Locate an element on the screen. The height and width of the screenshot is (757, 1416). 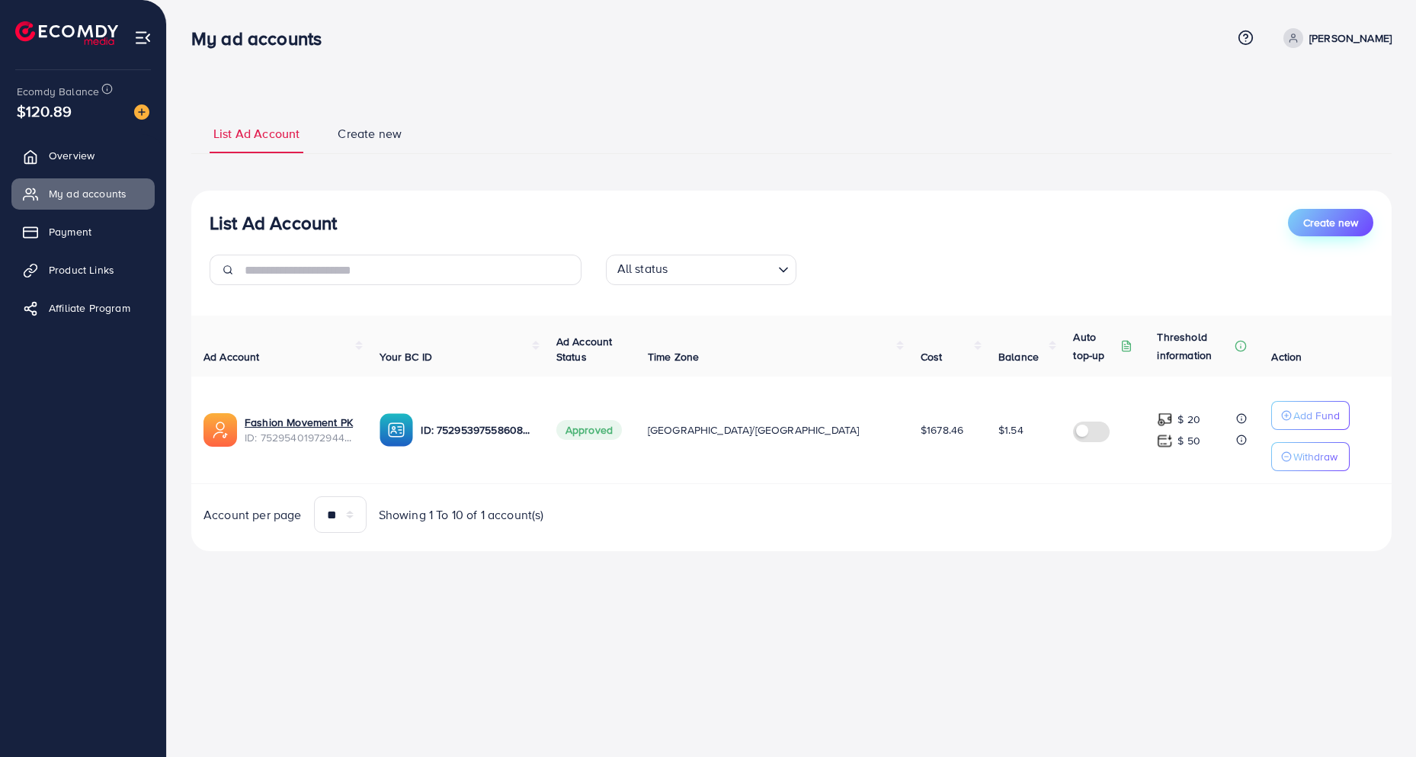
a: Fashion Movement PK is located at coordinates (300, 422).